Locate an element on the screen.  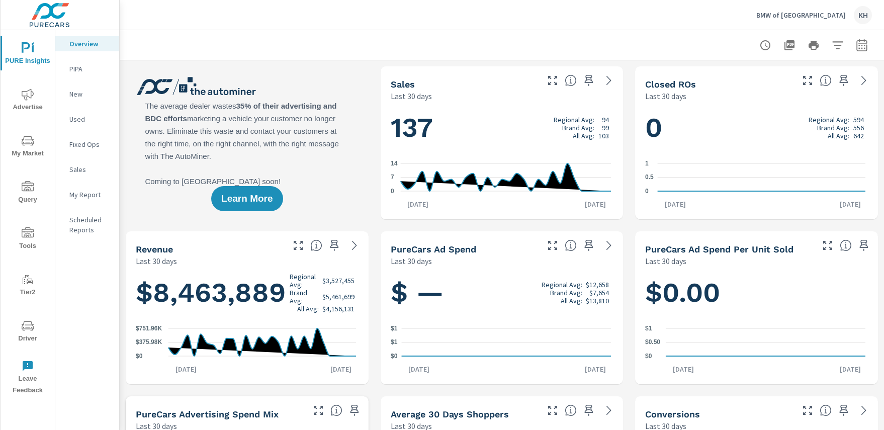
text: $375.98K is located at coordinates (149, 342).